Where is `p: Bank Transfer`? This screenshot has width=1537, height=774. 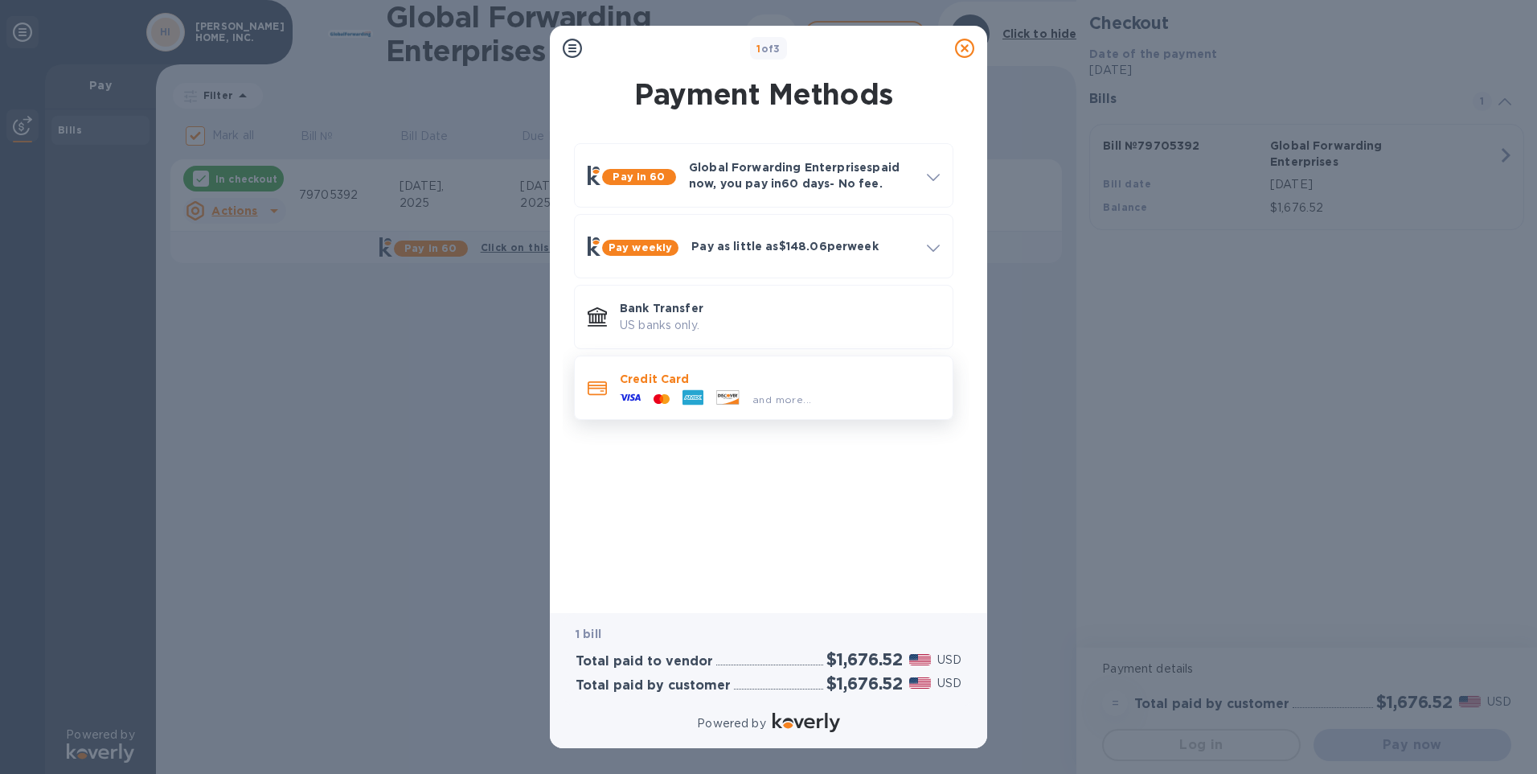
p: Bank Transfer is located at coordinates (780, 308).